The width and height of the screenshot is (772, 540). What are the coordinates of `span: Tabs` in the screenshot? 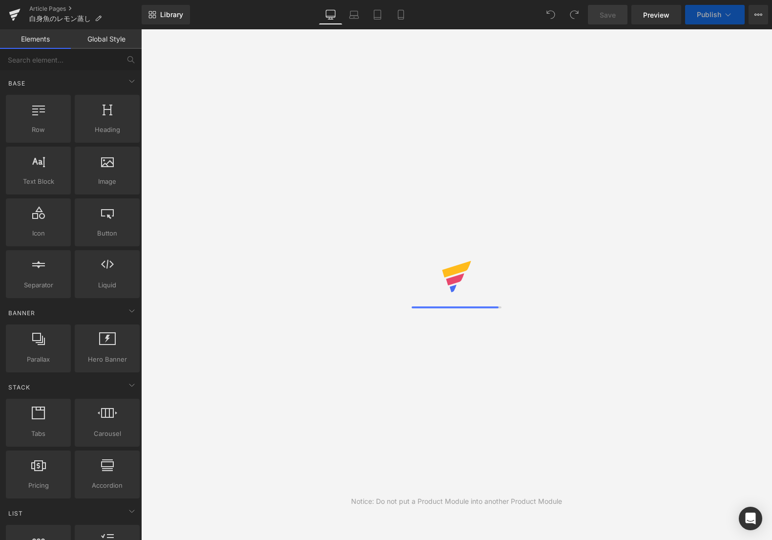 It's located at (38, 433).